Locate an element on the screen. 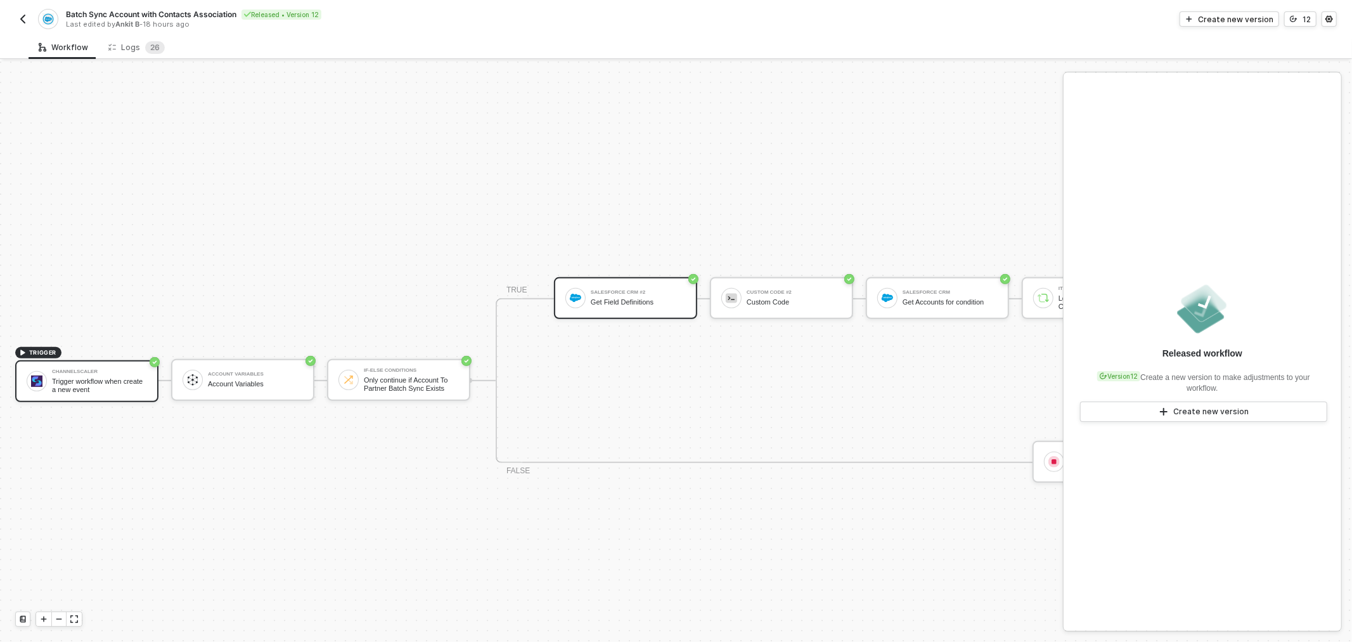 The width and height of the screenshot is (1352, 642). span: 2 is located at coordinates (152, 47).